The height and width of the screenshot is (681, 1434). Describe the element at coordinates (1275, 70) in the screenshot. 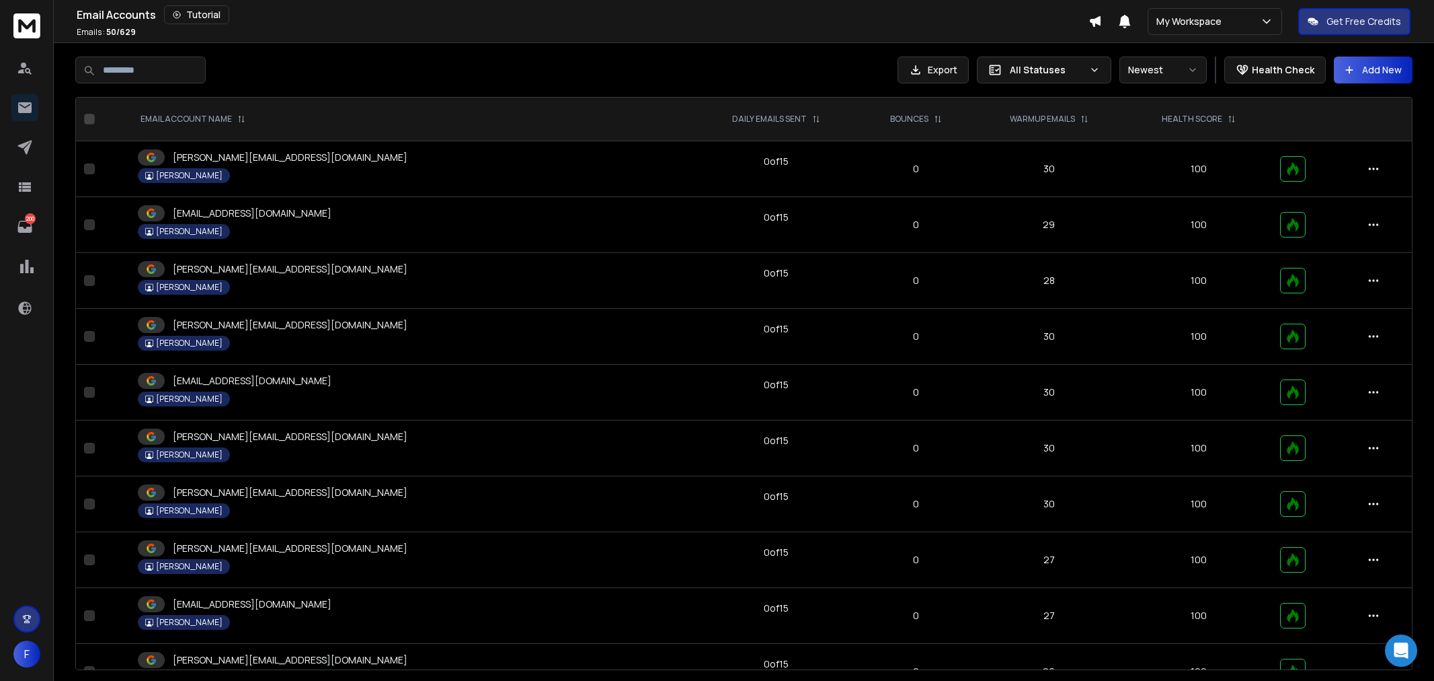

I see `button: Health Check` at that location.